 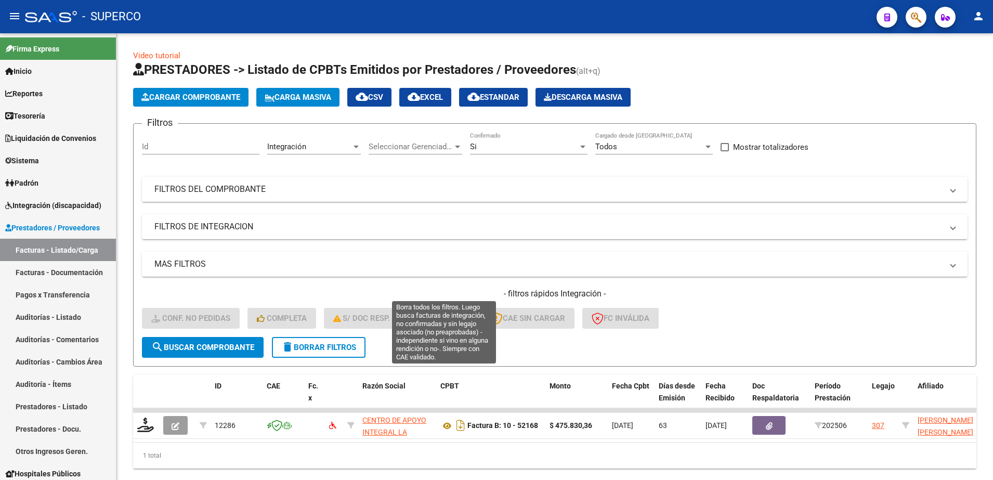 What do you see at coordinates (630, 386) in the screenshot?
I see `span: Fecha Cpbt` at bounding box center [630, 386].